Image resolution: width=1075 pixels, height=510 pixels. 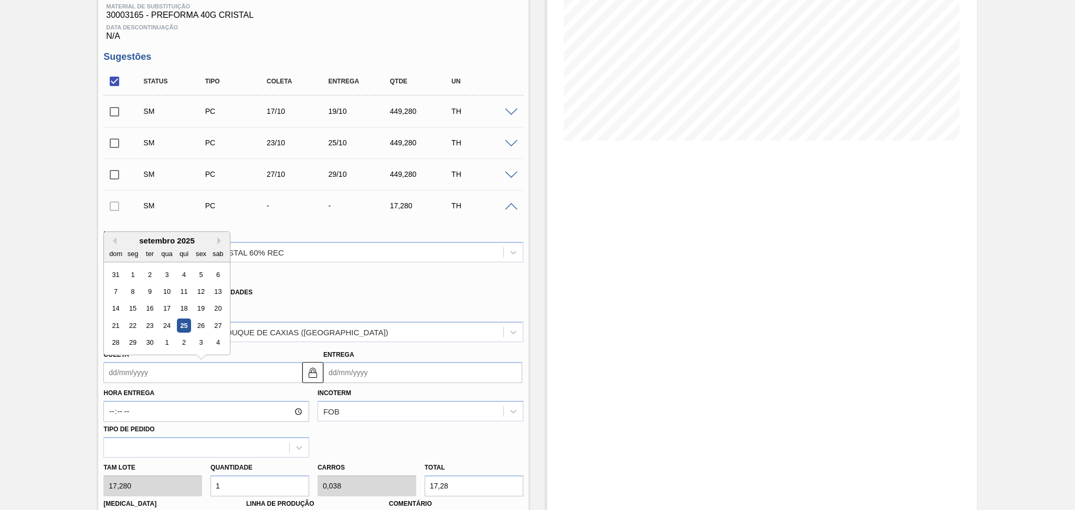 I want to click on div: FOB, so click(x=331, y=411).